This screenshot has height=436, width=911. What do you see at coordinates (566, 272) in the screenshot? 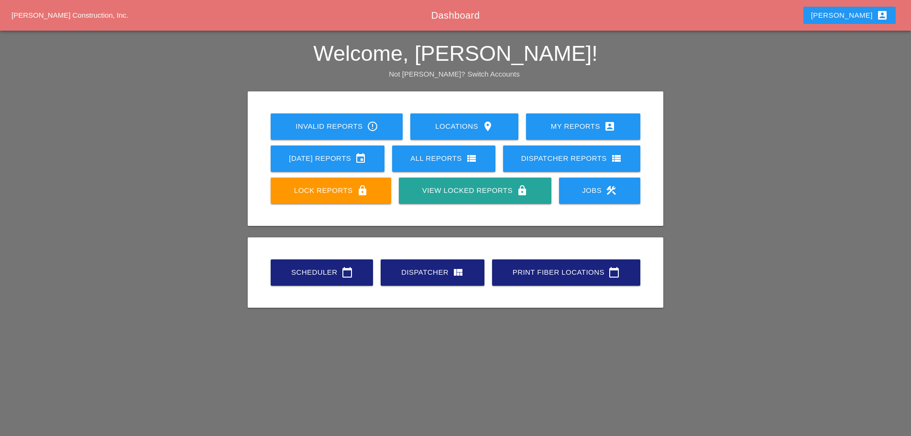
I see `a: Print Fiber Locations` at bounding box center [566, 272].